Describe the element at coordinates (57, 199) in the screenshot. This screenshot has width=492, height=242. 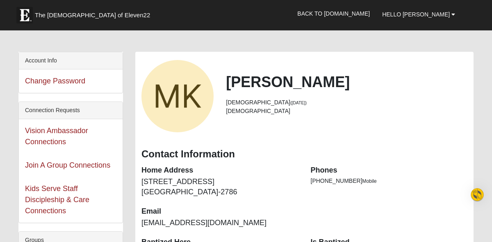
I see `a: Kids Serve Staff Discipleship & Care Connections` at that location.